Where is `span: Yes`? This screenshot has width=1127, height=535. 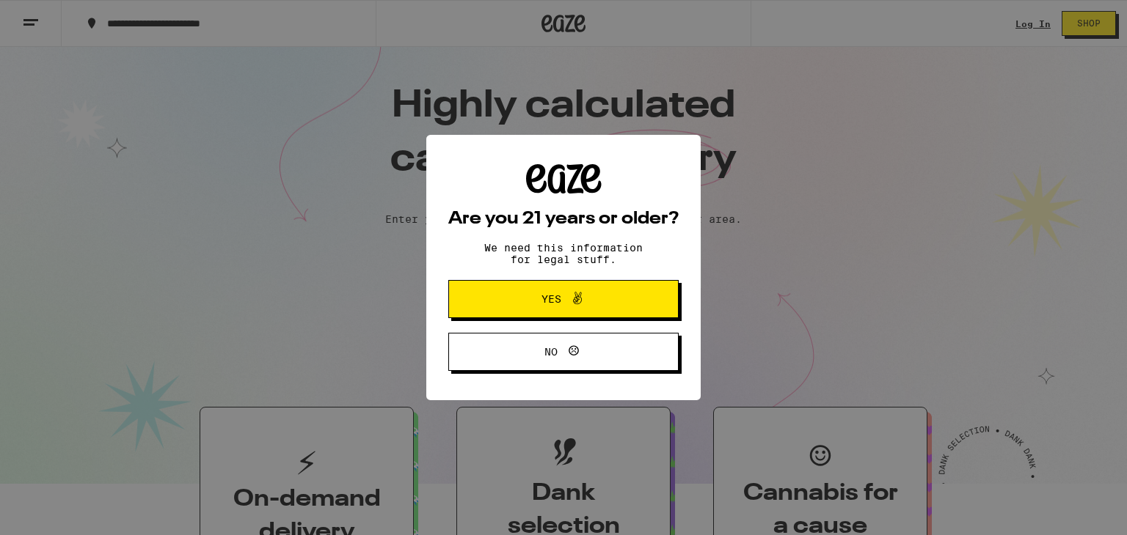 span: Yes is located at coordinates (551, 299).